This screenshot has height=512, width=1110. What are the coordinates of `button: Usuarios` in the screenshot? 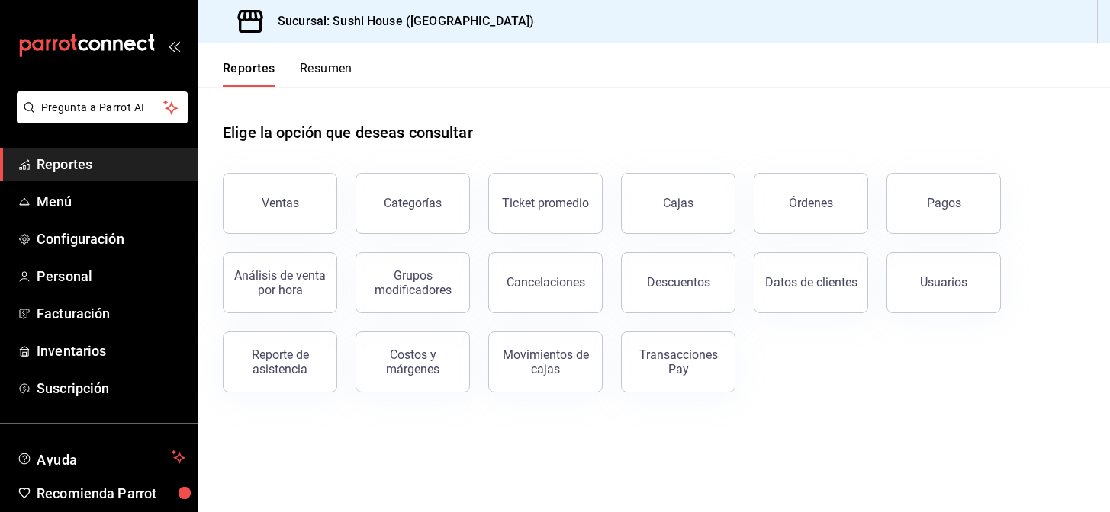 It's located at (943, 283).